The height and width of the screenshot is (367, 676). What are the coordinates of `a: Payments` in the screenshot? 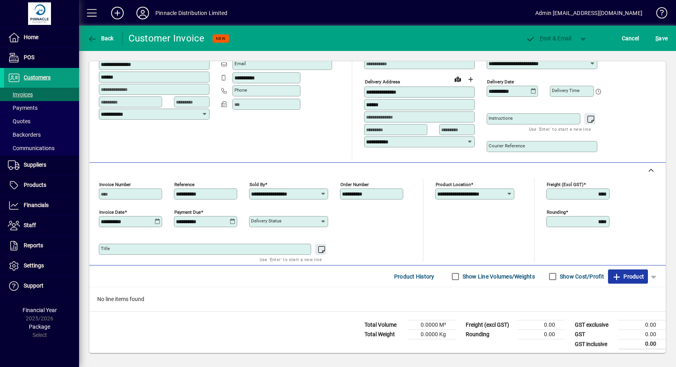 It's located at (42, 108).